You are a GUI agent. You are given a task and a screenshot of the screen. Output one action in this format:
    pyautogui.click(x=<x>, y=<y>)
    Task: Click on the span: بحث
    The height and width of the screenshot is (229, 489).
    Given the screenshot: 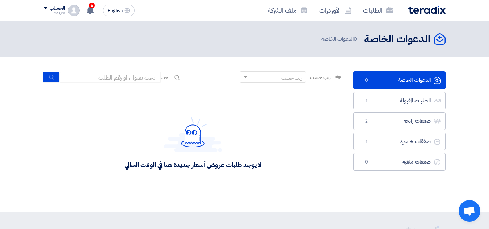 What is the action you would take?
    pyautogui.click(x=166, y=77)
    